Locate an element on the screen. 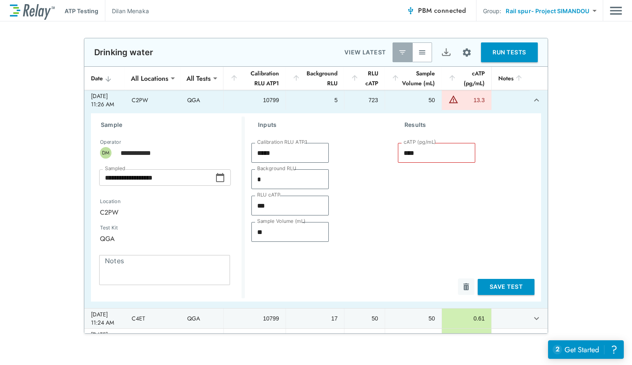 This screenshot has width=632, height=365. p: Drinking water is located at coordinates (123, 52).